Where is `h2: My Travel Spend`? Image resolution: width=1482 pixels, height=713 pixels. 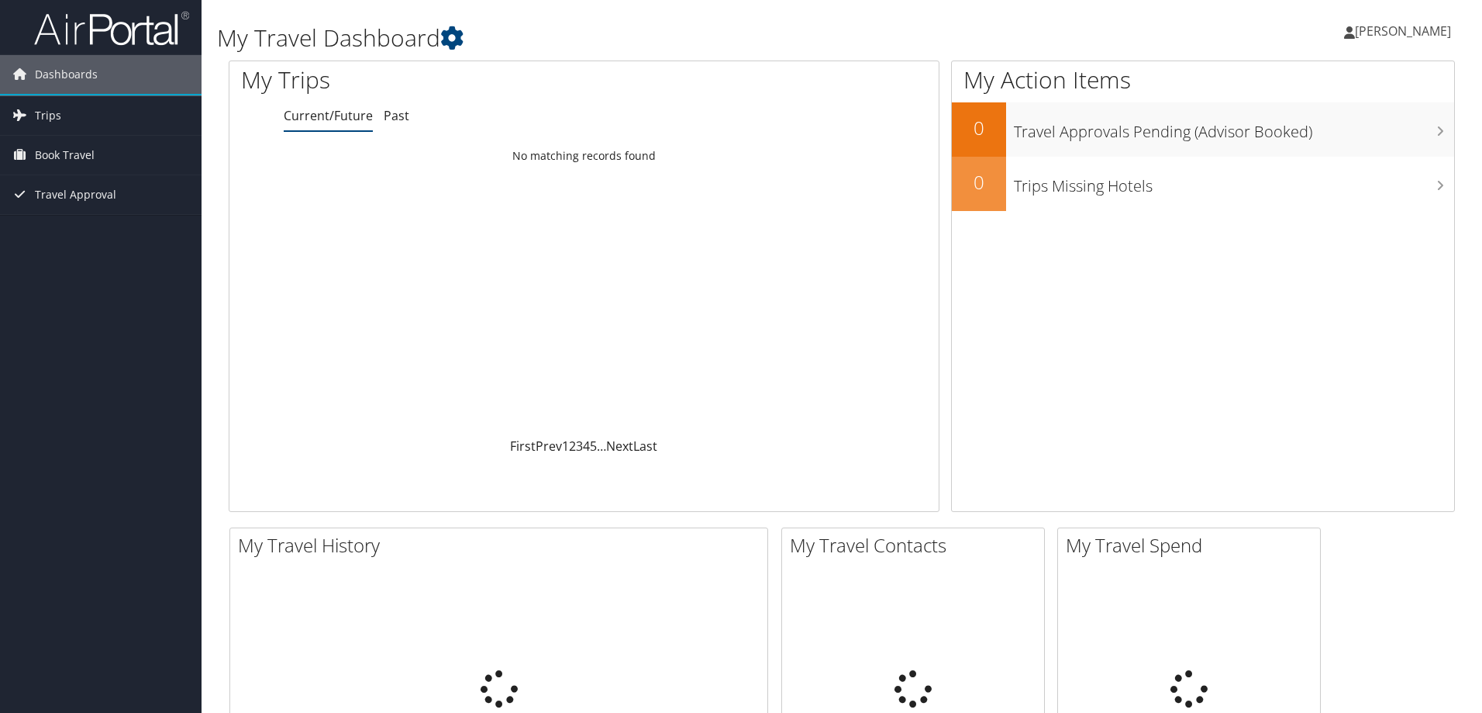
h2: My Travel Spend is located at coordinates (1193, 545).